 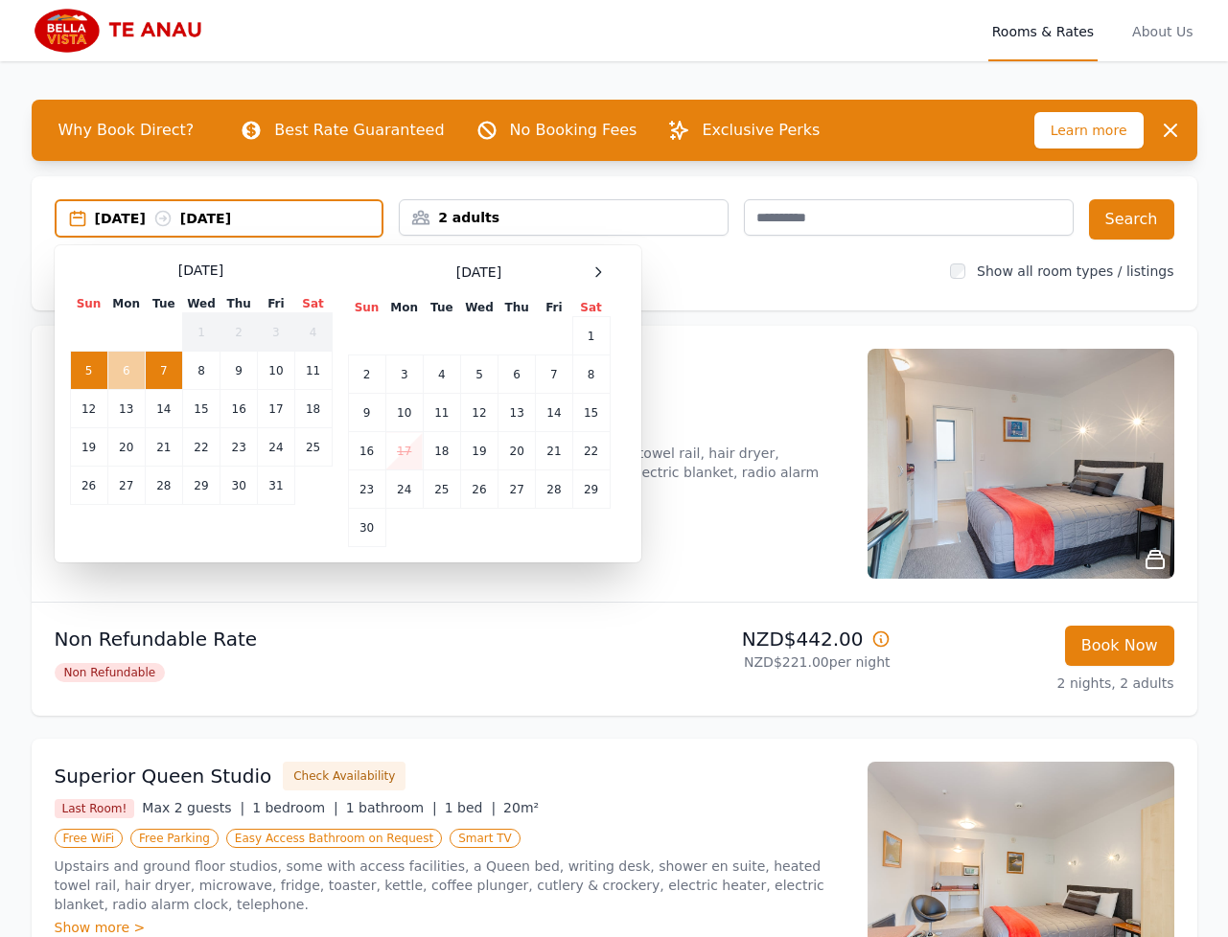 I want to click on button: Search, so click(x=1131, y=219).